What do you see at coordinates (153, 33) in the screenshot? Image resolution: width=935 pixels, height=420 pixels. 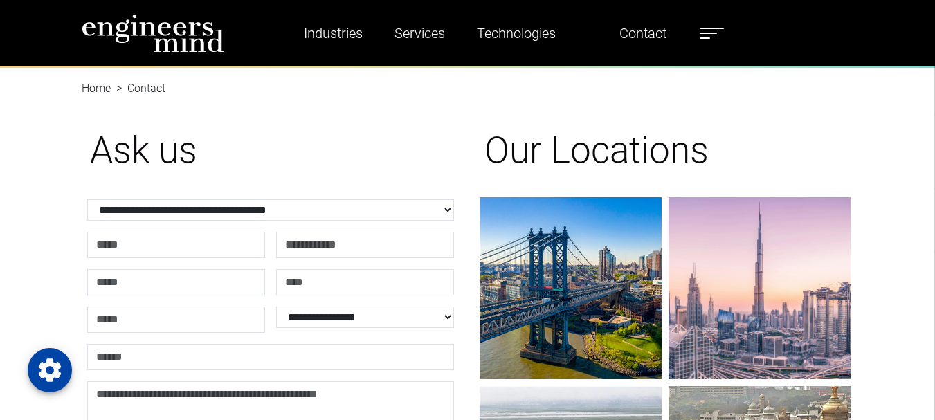 I see `img: logo` at bounding box center [153, 33].